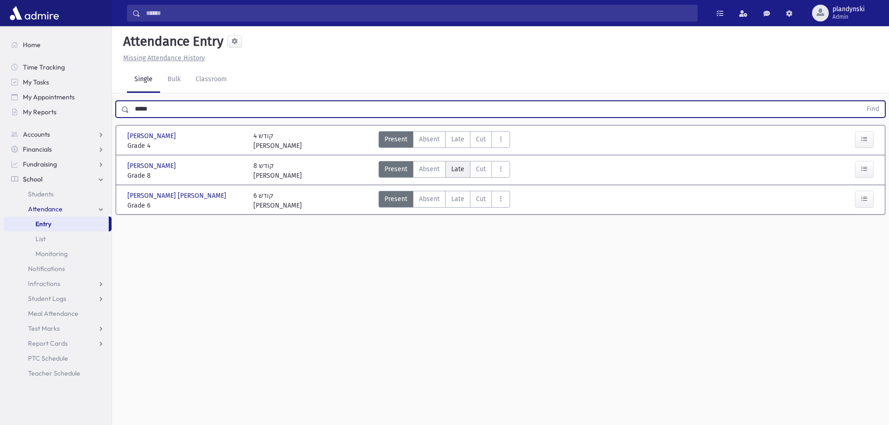 The image size is (889, 425). I want to click on span: Admin, so click(849, 17).